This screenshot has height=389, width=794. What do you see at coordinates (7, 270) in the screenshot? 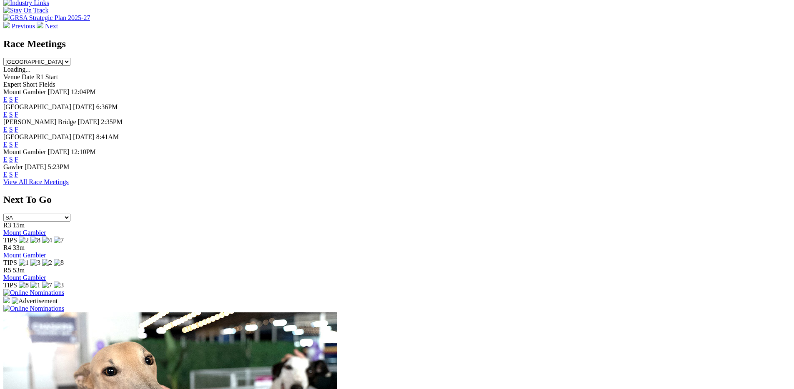
I see `span: R5` at bounding box center [7, 270].